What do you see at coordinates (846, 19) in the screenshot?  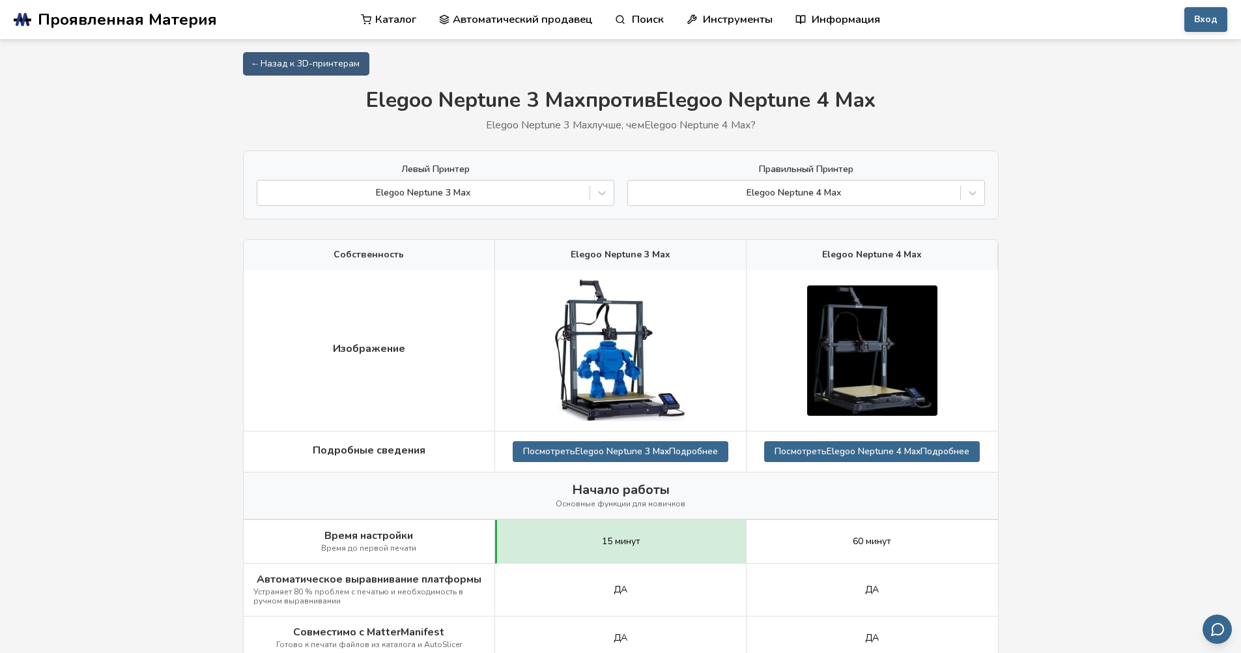 I see `ya-tr-span: Информация` at bounding box center [846, 19].